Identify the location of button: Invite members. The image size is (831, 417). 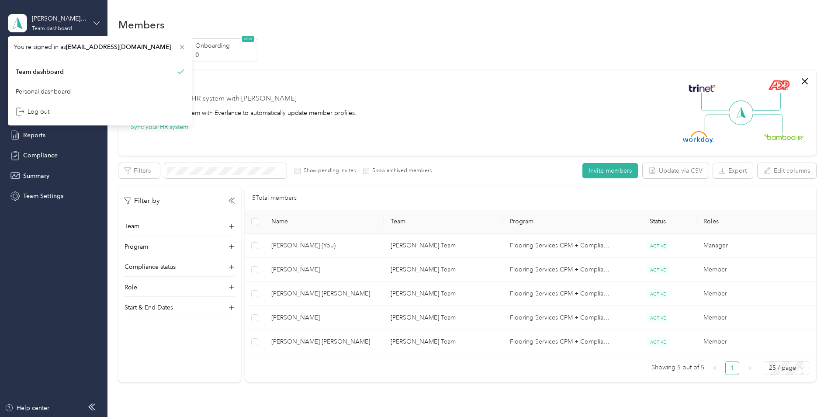
(610, 170).